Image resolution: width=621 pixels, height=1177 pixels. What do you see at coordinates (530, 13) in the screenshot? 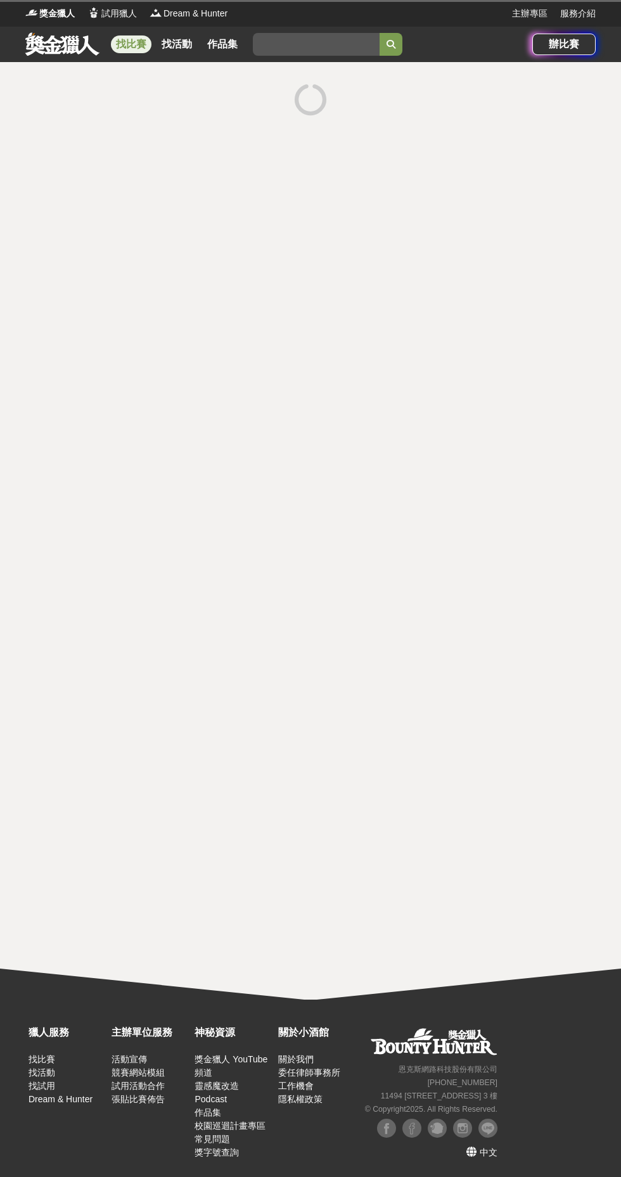
I see `a: 主辦專區` at bounding box center [530, 13].